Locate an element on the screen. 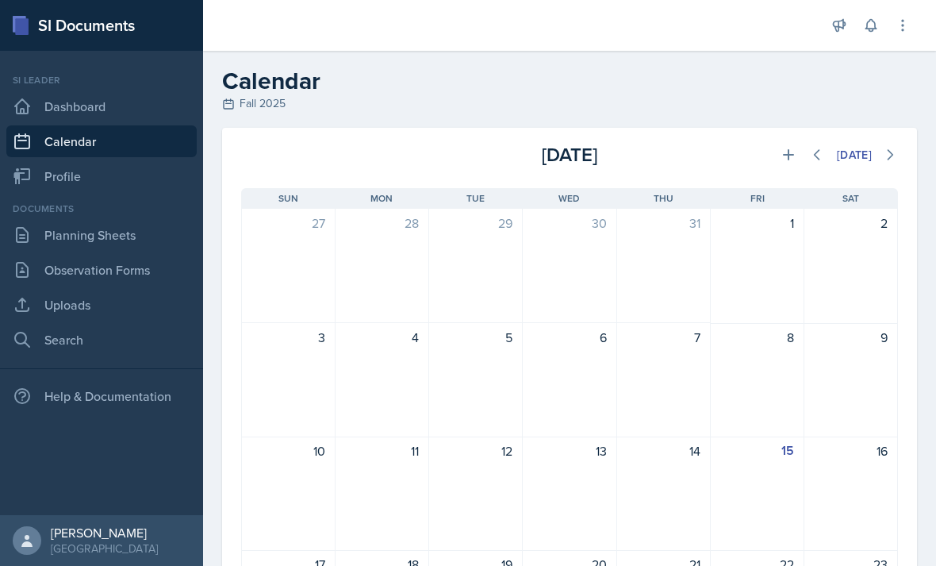 Image resolution: width=936 pixels, height=566 pixels. span: Sun is located at coordinates (288, 198).